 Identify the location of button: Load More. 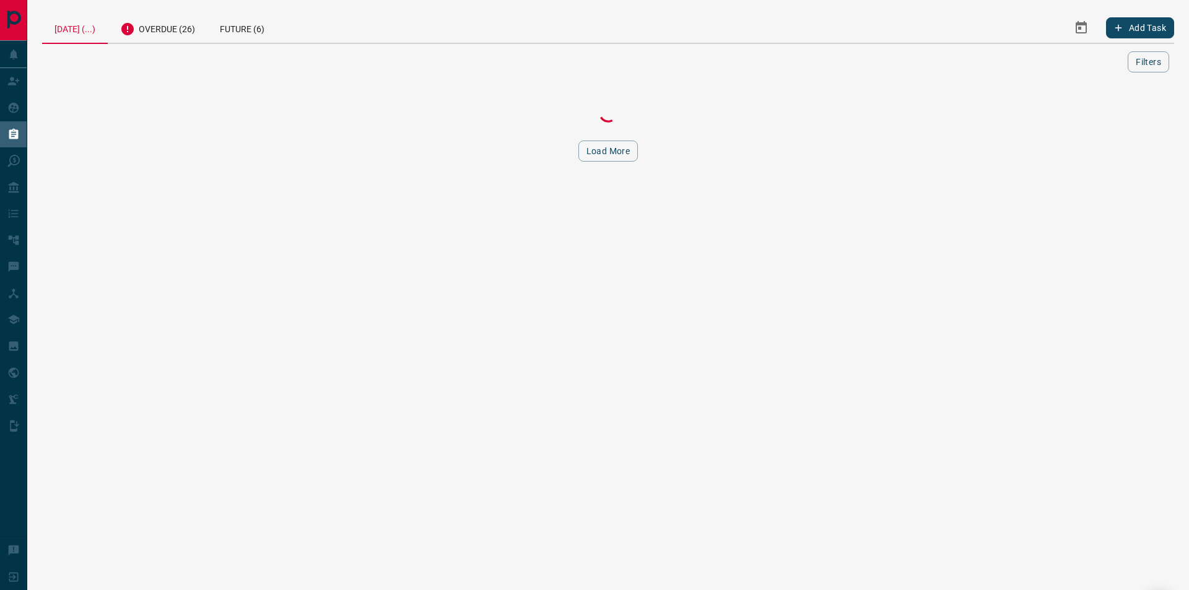
(608, 151).